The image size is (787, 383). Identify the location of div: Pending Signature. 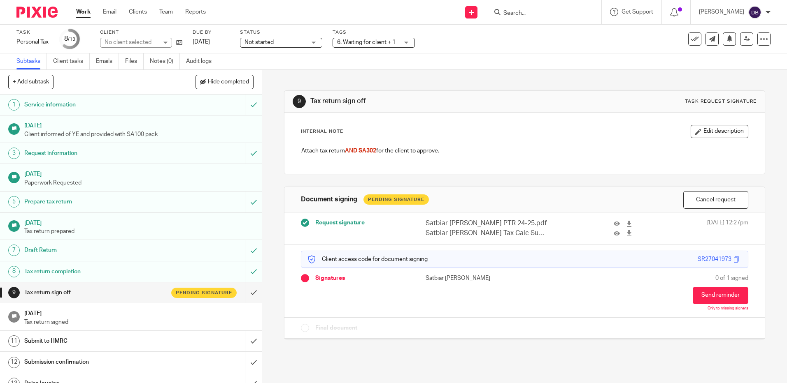
(396, 200).